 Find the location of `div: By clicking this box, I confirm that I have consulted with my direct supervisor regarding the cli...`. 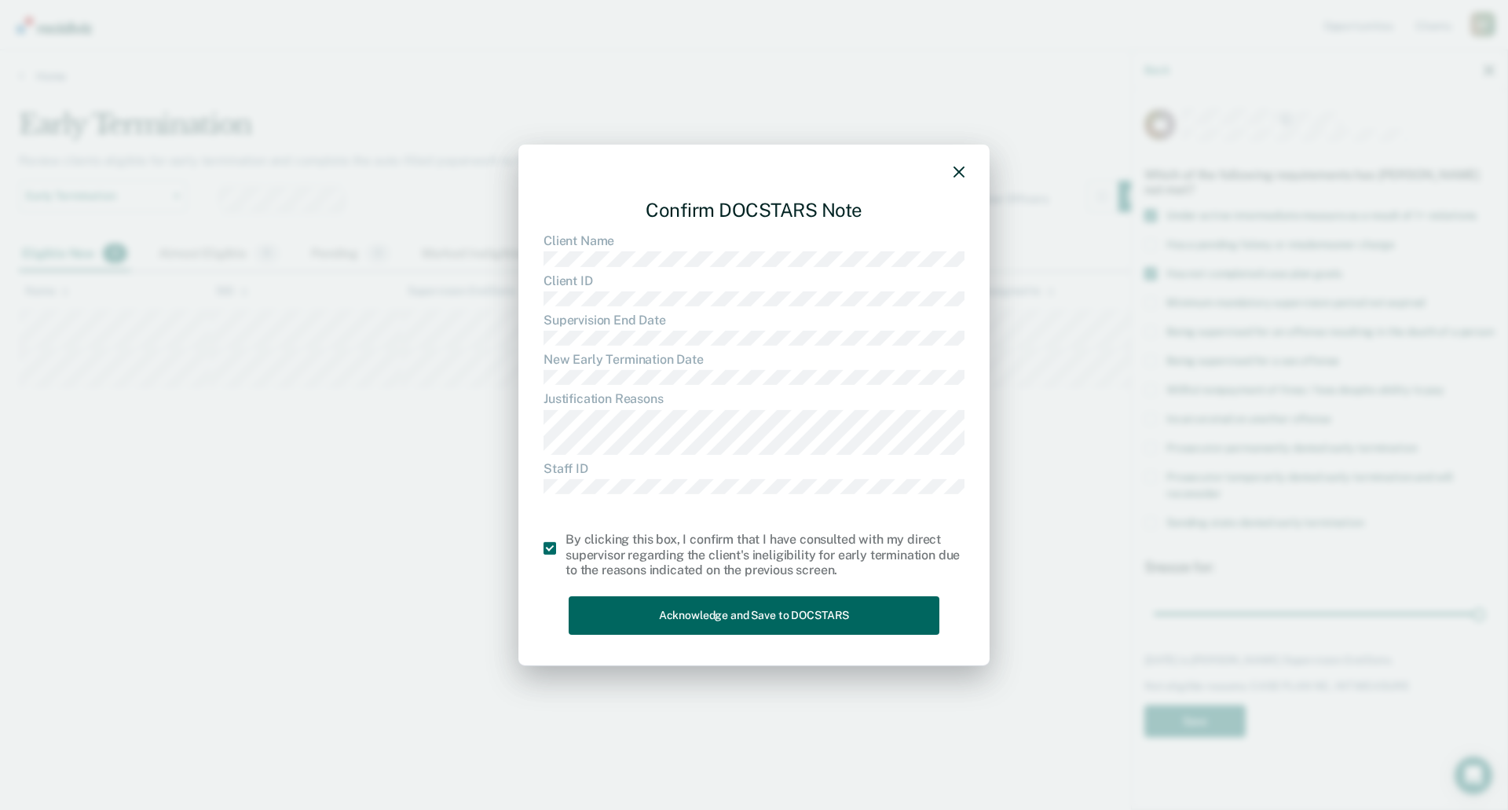

div: By clicking this box, I confirm that I have consulted with my direct supervisor regarding the cli... is located at coordinates (765, 555).